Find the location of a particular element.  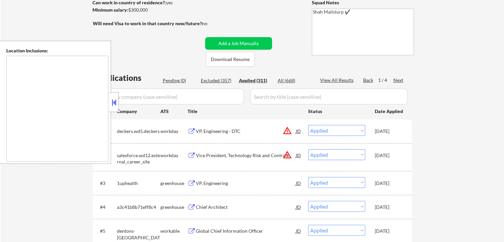

div: 1 / 4 is located at coordinates (386, 80).